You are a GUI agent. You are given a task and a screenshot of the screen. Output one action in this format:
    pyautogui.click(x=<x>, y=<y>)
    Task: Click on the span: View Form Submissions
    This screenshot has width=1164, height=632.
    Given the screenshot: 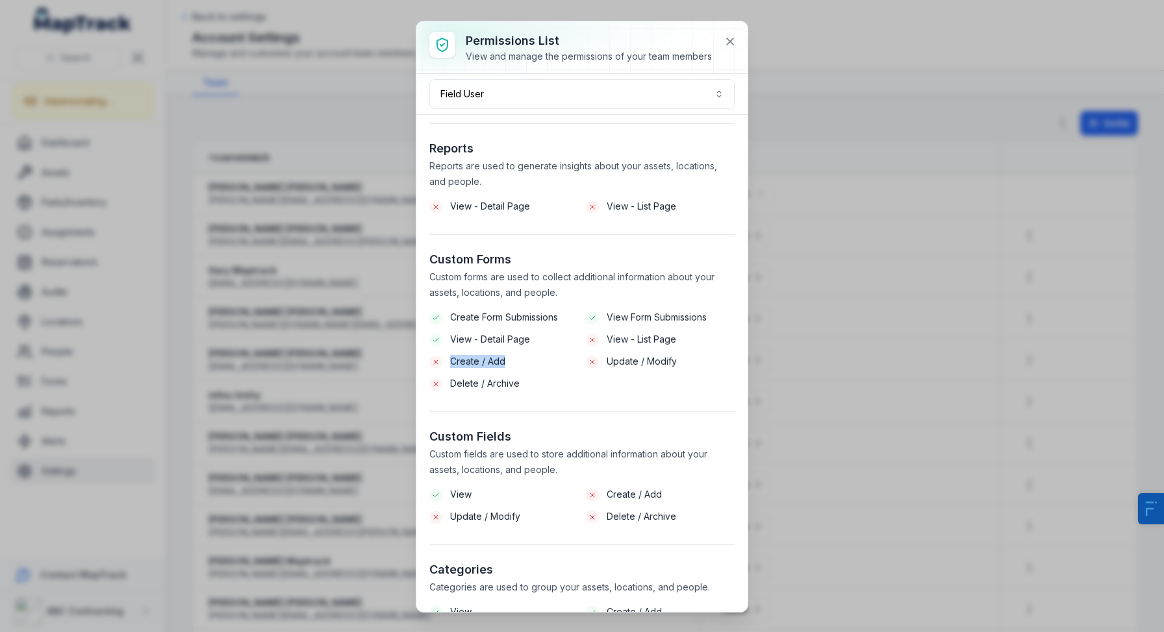 What is the action you would take?
    pyautogui.click(x=656, y=318)
    